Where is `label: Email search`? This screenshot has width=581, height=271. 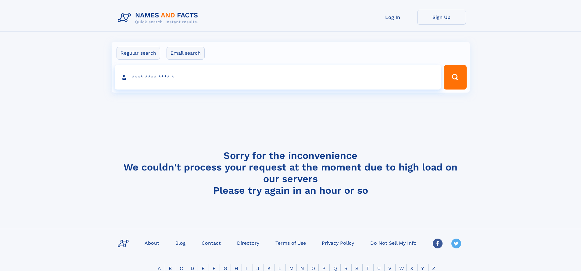
label: Email search is located at coordinates (186, 53).